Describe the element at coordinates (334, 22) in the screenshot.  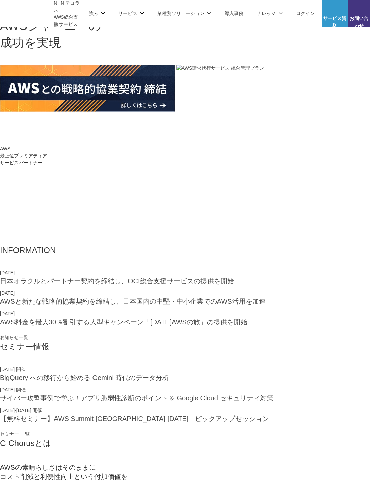
I see `span: サービス資料` at that location.